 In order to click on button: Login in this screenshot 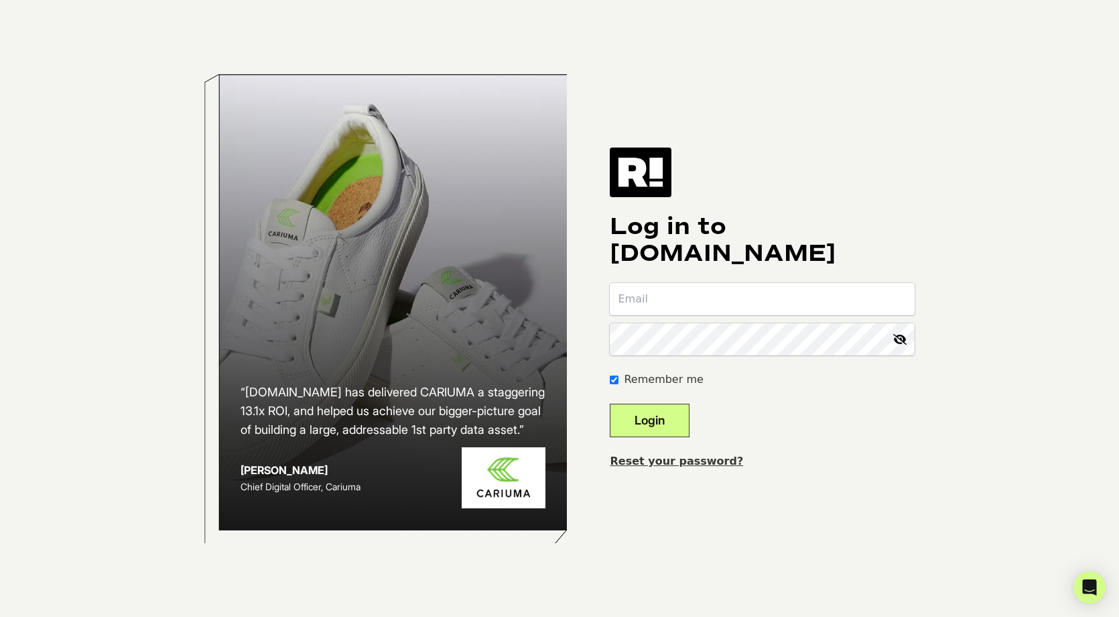, I will do `click(649, 420)`.